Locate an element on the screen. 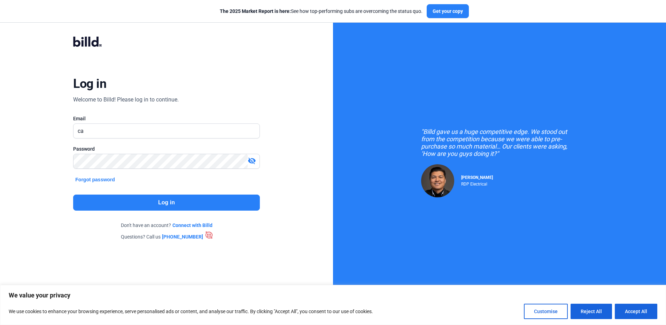  div: Password is located at coordinates (166, 149).